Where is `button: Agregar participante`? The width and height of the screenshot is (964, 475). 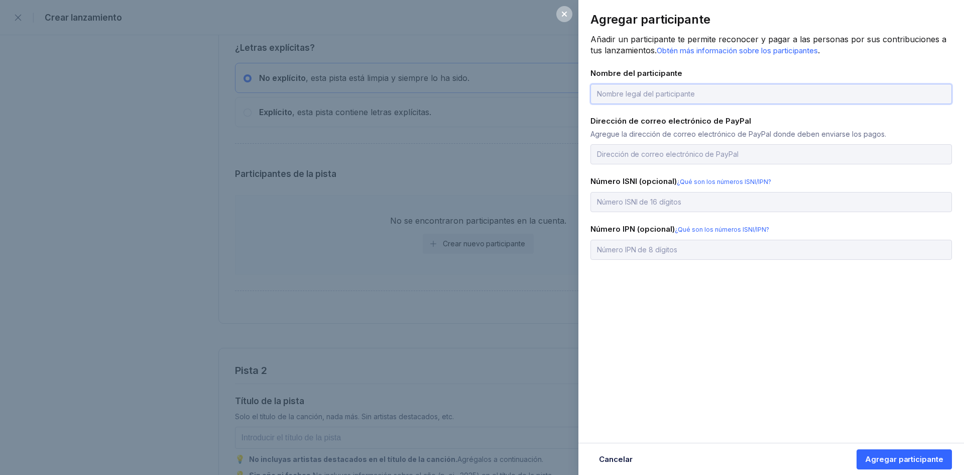
button: Agregar participante is located at coordinates (905, 459).